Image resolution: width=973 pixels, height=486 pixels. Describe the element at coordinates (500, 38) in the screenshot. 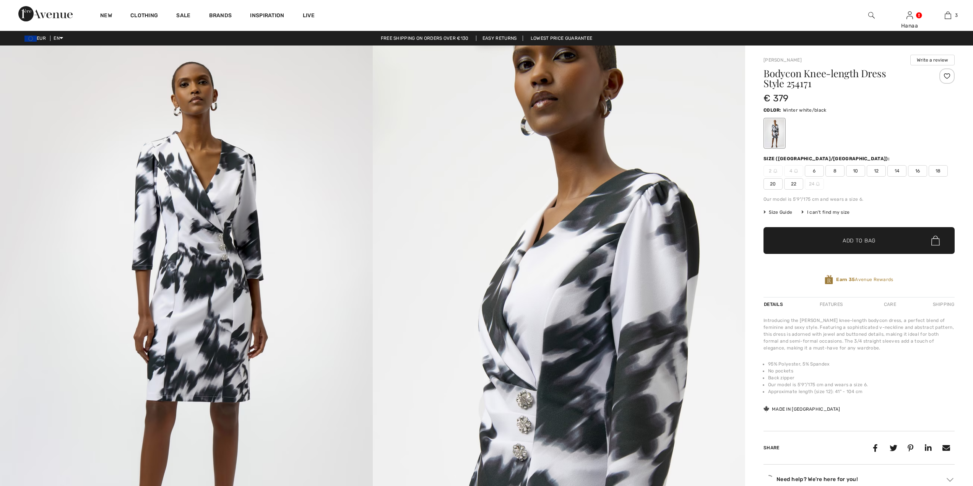

I see `a: Easy Returns` at that location.